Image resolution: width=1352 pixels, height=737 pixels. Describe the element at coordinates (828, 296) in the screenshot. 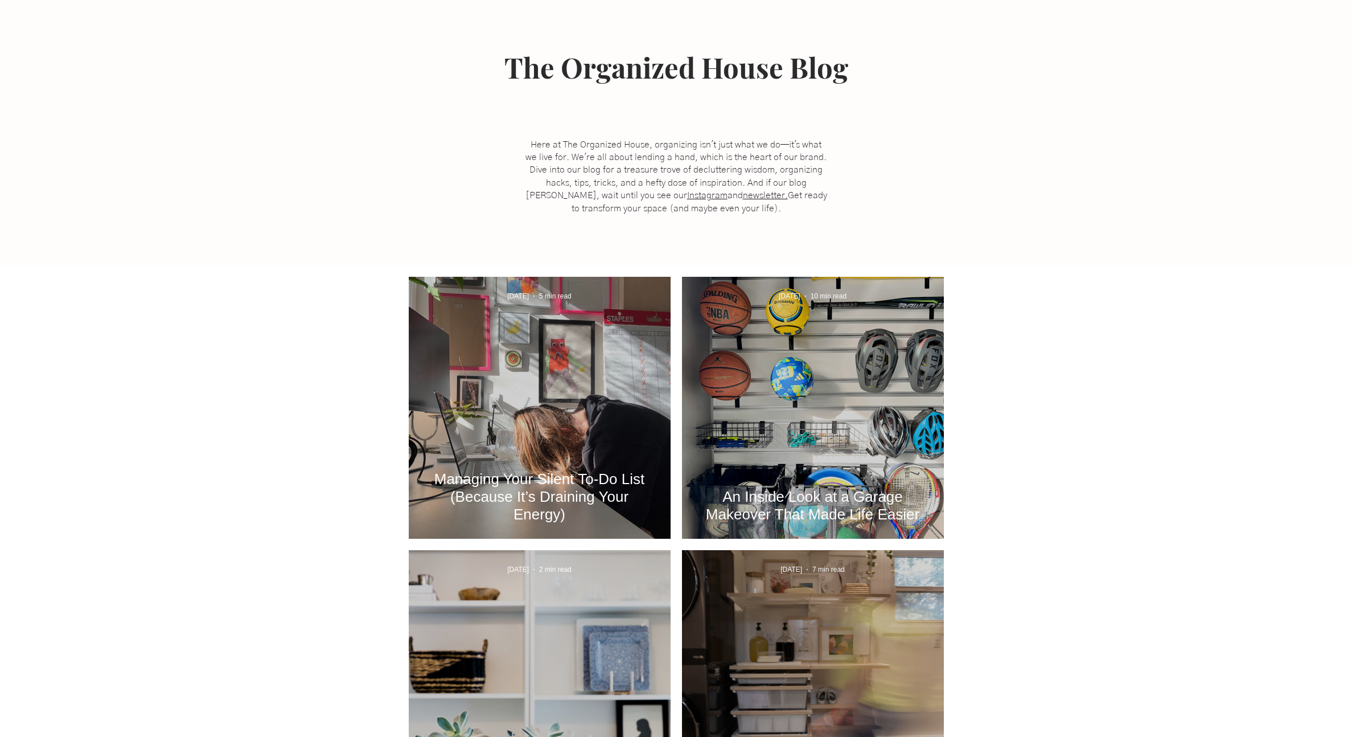

I see `span: 10 min read` at that location.